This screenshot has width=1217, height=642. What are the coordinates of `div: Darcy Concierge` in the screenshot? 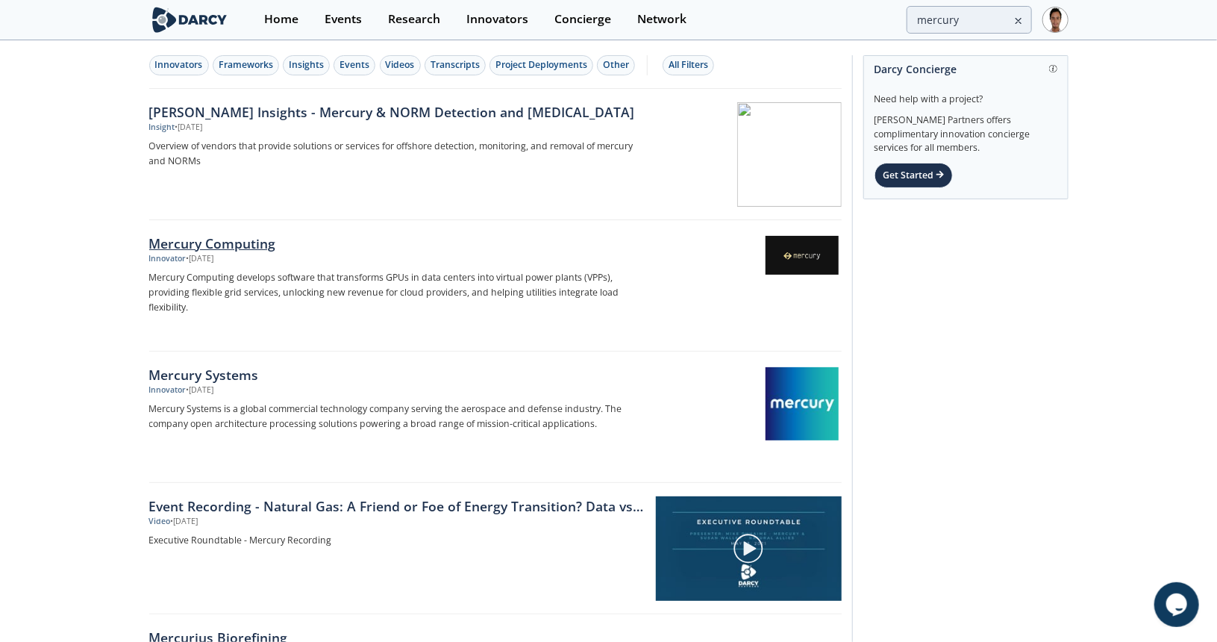 It's located at (966, 69).